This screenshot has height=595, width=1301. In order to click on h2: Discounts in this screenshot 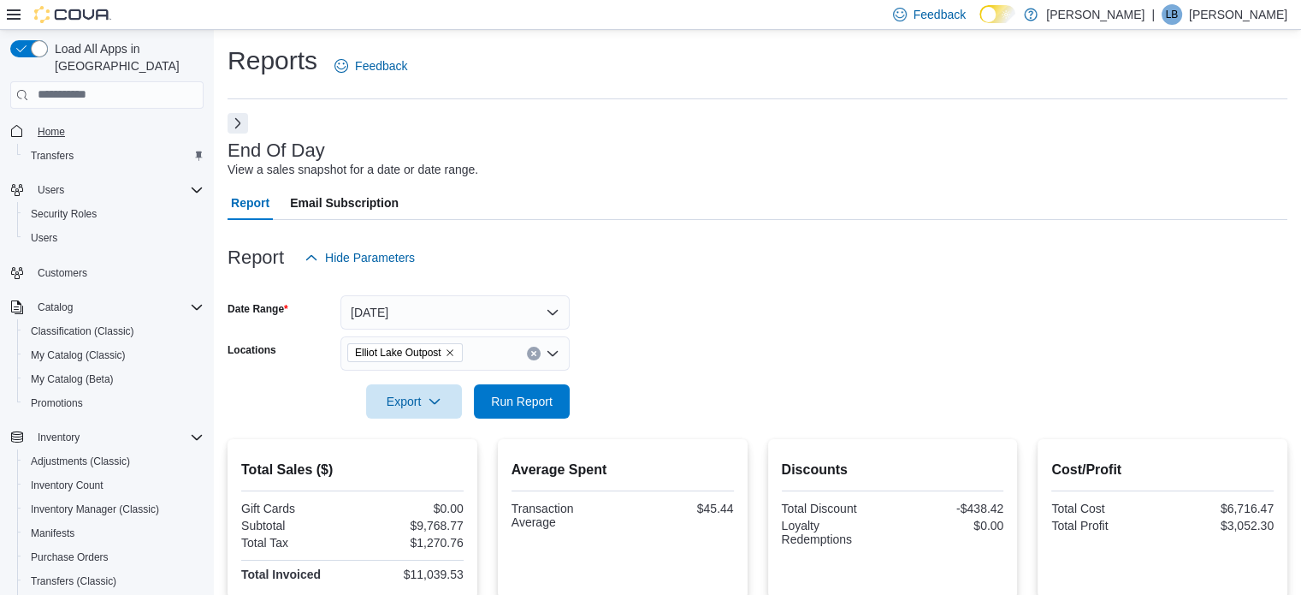, I will do `click(893, 470)`.